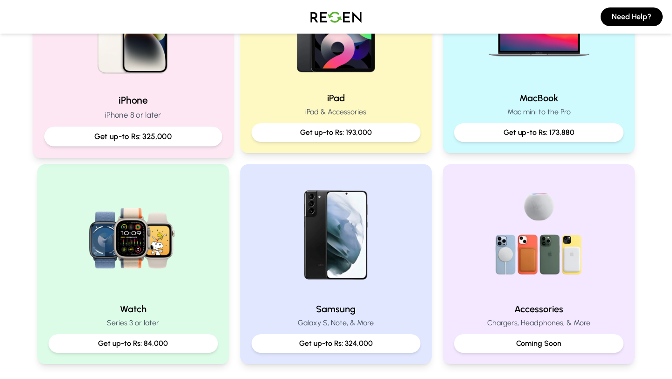  What do you see at coordinates (336, 235) in the screenshot?
I see `img: Samsung` at bounding box center [336, 235].